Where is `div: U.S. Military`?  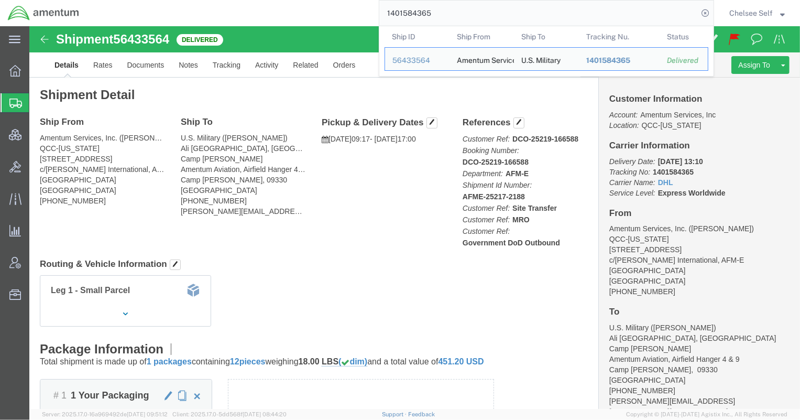
div: U.S. Military is located at coordinates (541, 59).